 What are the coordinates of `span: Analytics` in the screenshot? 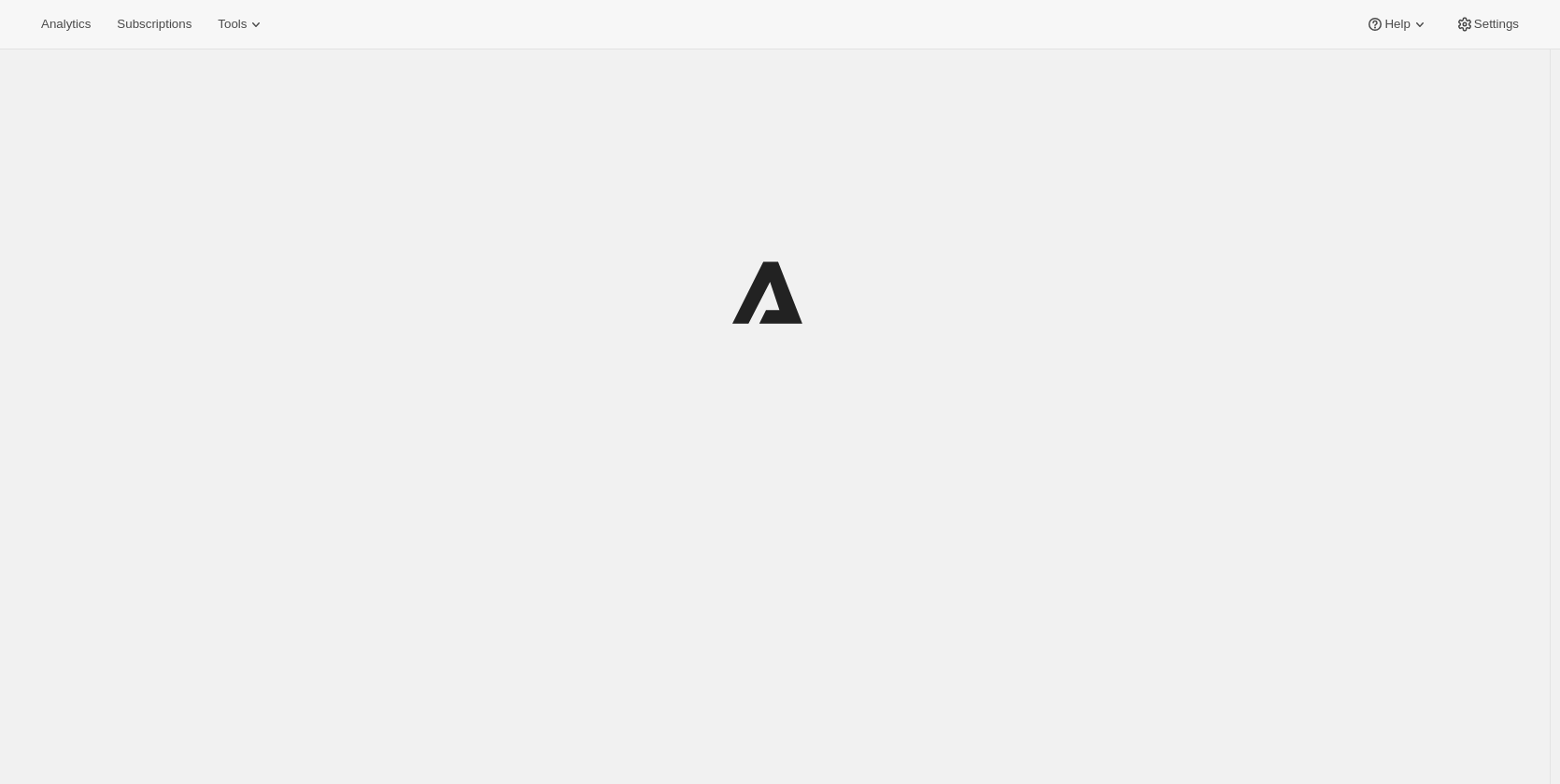 It's located at (66, 24).